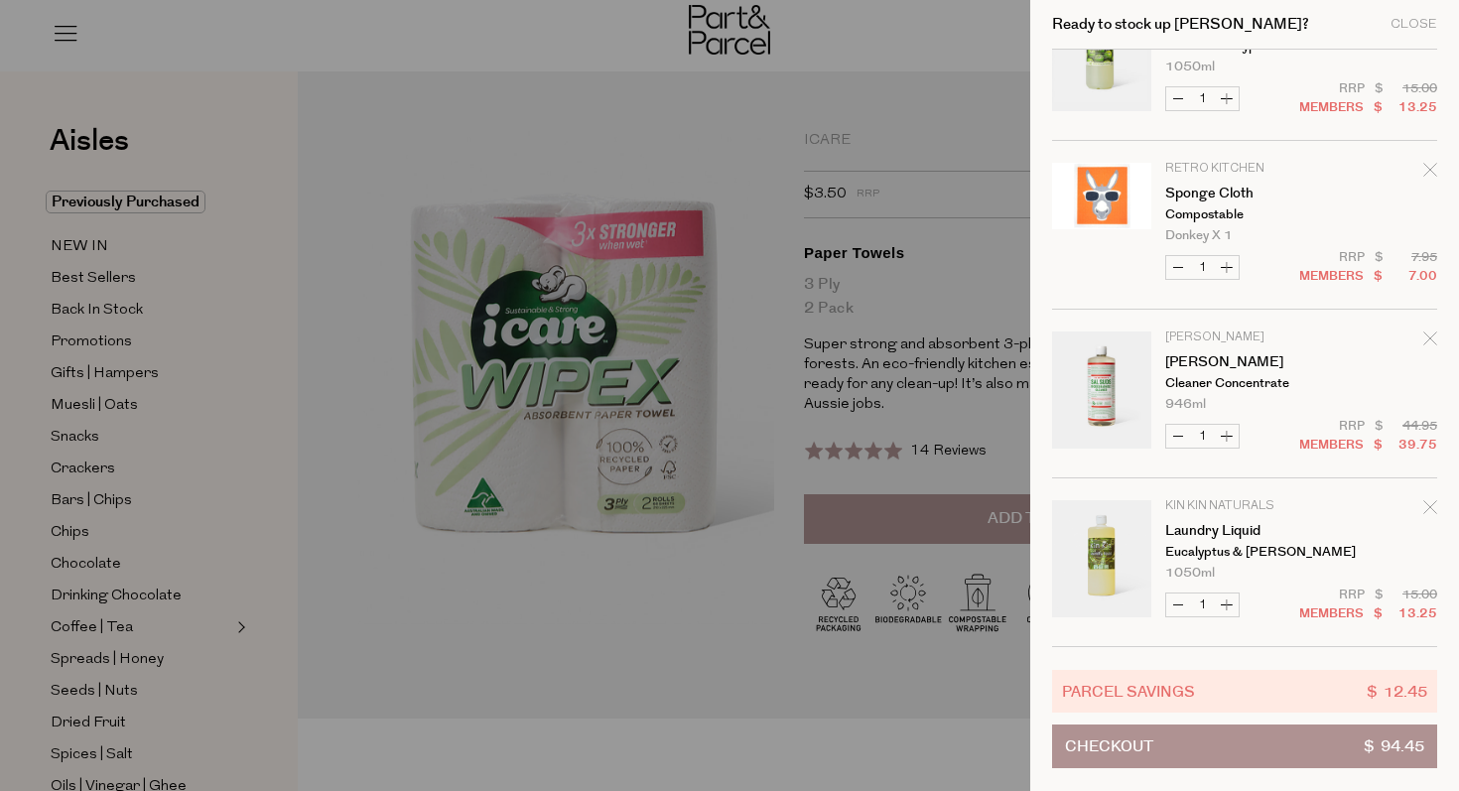  I want to click on p: Kin Kin Naturals, so click(1241, 506).